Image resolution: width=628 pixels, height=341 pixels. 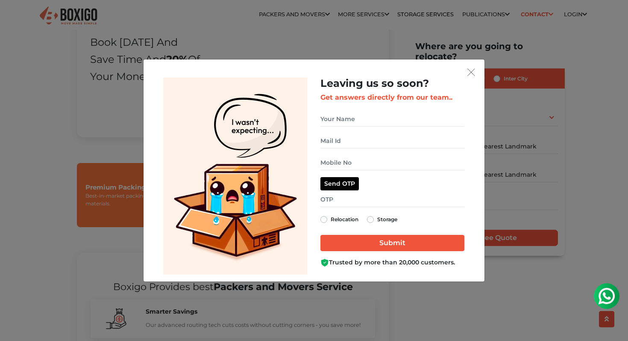 I want to click on label: Storage, so click(x=387, y=219).